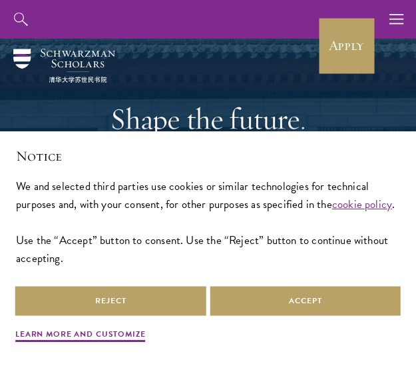 The height and width of the screenshot is (368, 416). I want to click on h1: Shape the future., so click(208, 119).